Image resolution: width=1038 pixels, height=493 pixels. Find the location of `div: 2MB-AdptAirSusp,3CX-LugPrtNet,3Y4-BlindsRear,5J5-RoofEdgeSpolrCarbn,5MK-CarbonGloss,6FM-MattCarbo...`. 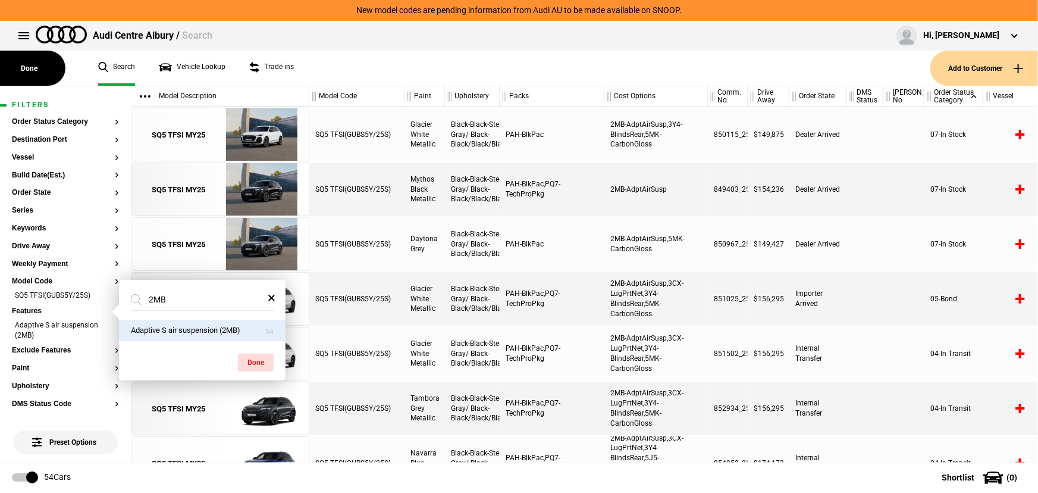

div: 2MB-AdptAirSusp,3CX-LugPrtNet,3Y4-BlindsRear,5J5-RoofEdgeSpolrCarbn,5MK-CarbonGloss,6FM-MattCarbo... is located at coordinates (656, 463).